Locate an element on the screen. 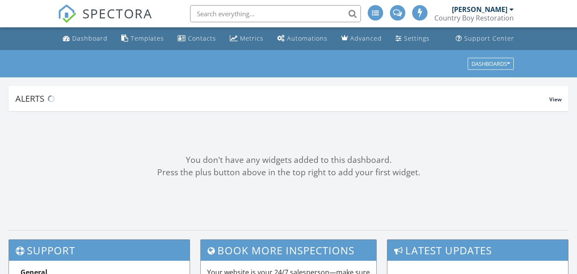 The image size is (577, 274). div: Contacts is located at coordinates (202, 38).